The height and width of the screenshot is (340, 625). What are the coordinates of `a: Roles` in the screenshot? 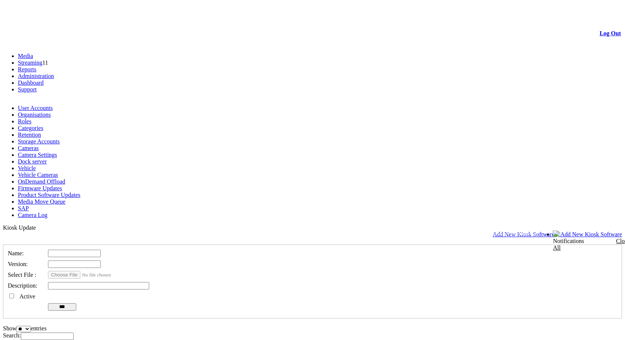 It's located at (25, 121).